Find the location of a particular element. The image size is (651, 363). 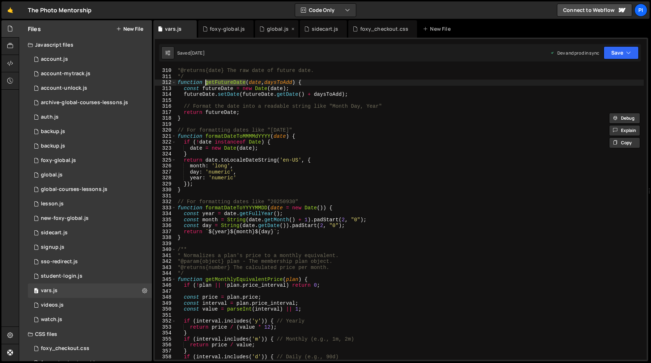

div: 351 is located at coordinates (165, 315).